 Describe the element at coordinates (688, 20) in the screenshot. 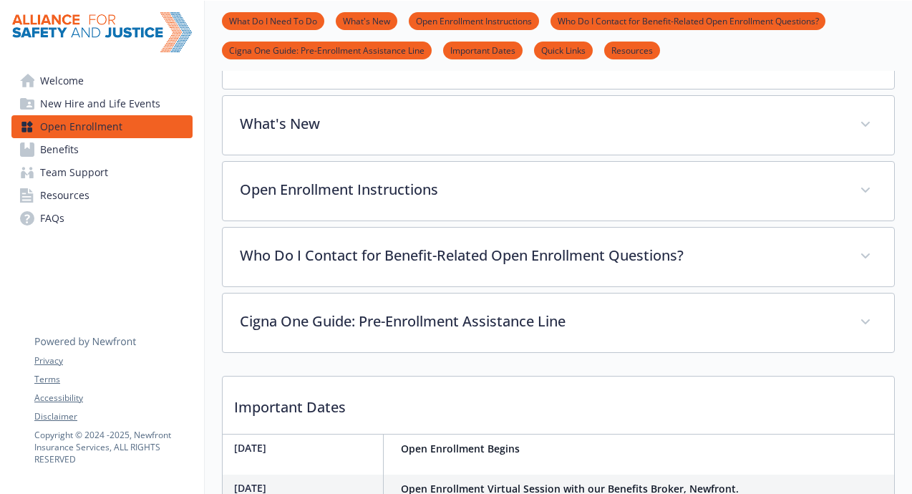

I see `a: Who Do I Contact for Benefit-Related Open Enrollment Questions?` at that location.